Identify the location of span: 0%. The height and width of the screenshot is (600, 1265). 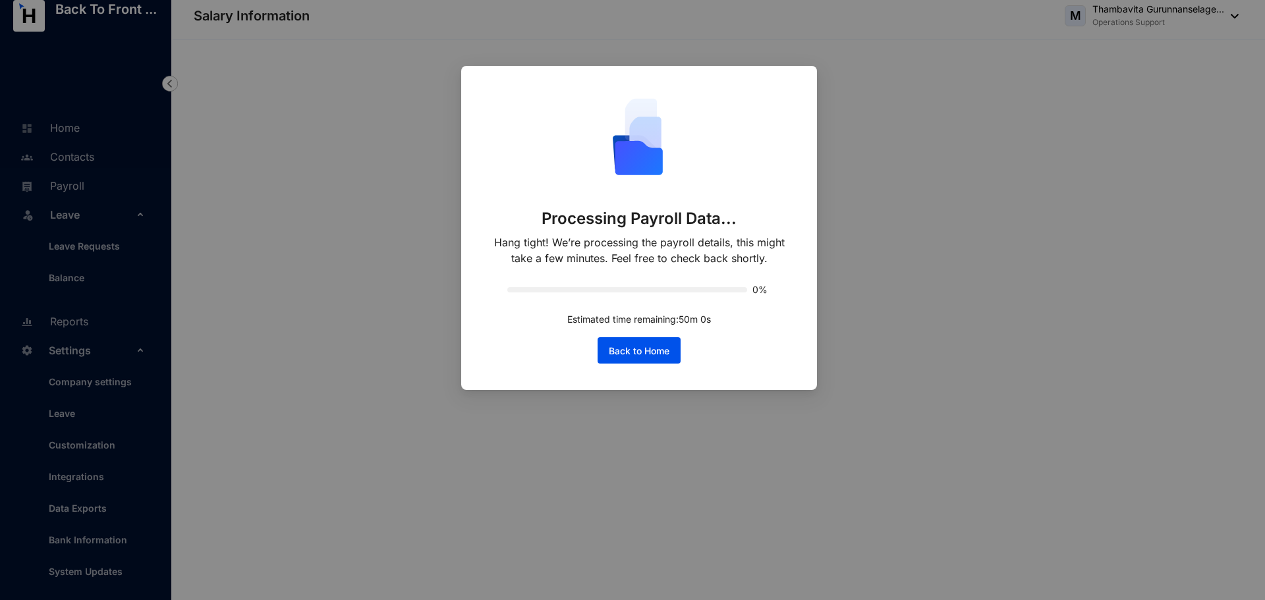
(762, 290).